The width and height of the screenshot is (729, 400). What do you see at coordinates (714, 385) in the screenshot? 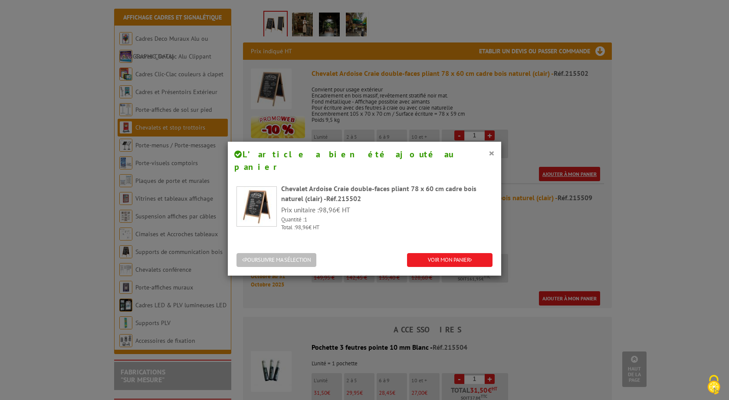
I see `img: Cookies (fenêtre modale)` at bounding box center [714, 385].